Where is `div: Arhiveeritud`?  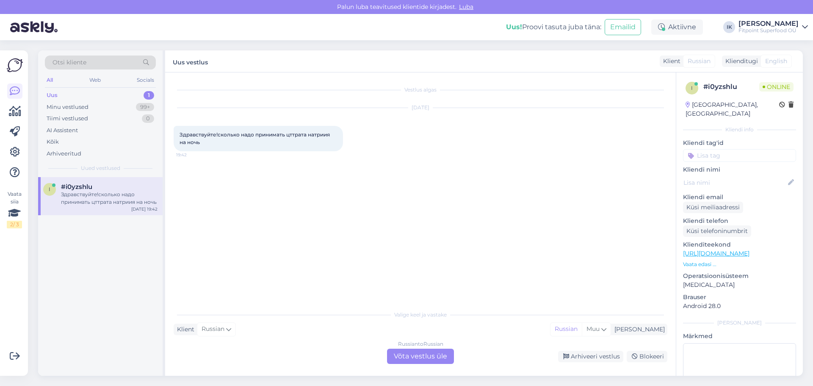
div: Arhiveeritud is located at coordinates (64, 154).